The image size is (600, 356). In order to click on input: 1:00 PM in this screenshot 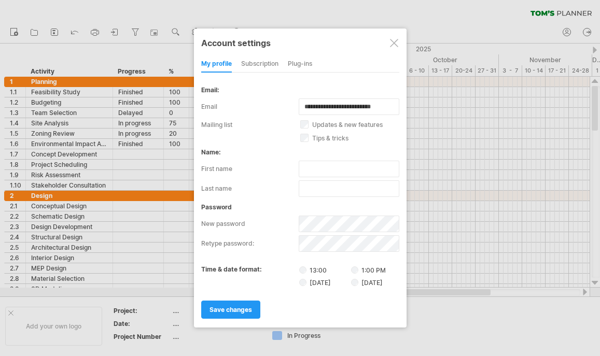, I will do `click(355, 270)`.